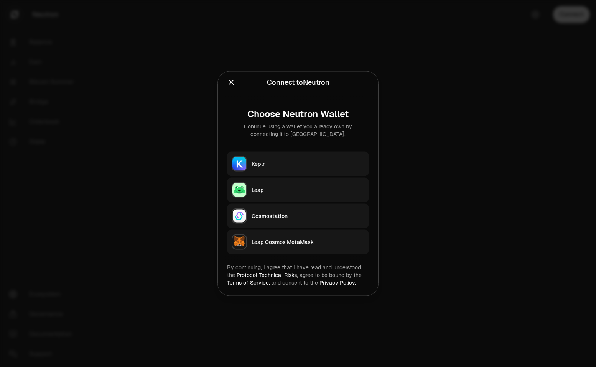  What do you see at coordinates (308, 216) in the screenshot?
I see `div: Cosmostation` at bounding box center [308, 216].